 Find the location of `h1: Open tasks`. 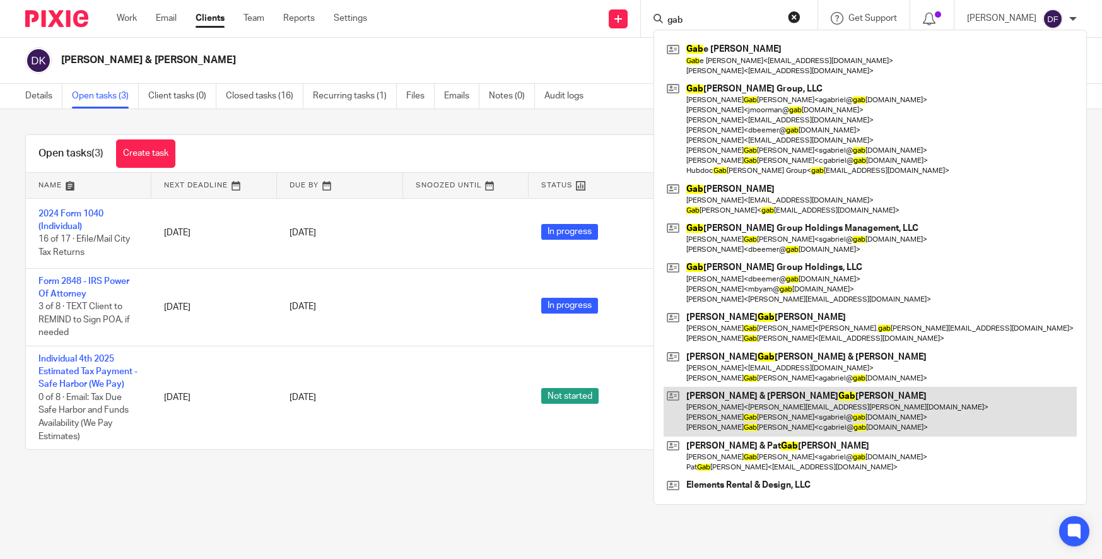

h1: Open tasks is located at coordinates (71, 153).